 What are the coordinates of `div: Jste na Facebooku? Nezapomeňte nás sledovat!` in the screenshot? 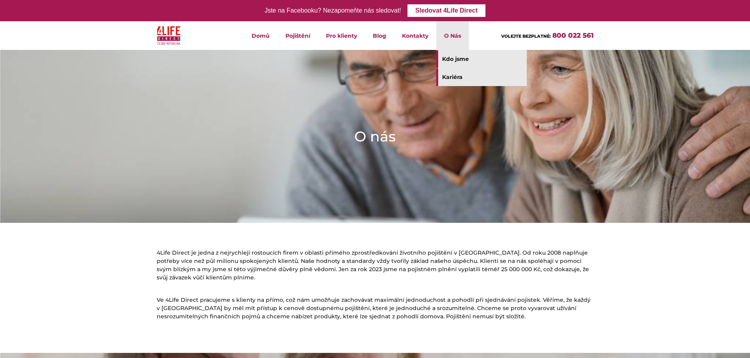 It's located at (333, 11).